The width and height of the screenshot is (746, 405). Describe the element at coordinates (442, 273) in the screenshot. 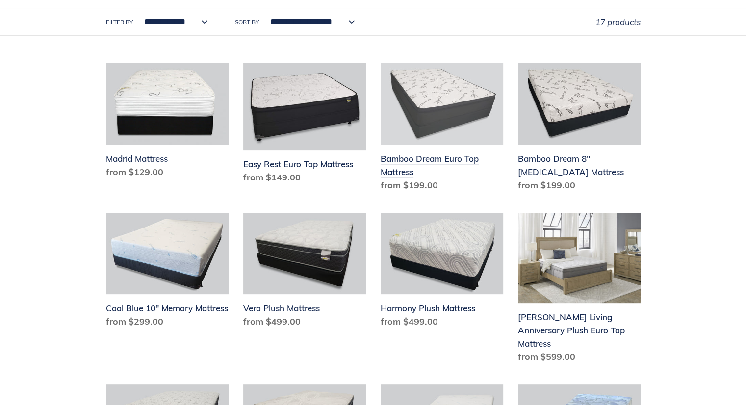

I see `a: Harmony Plush Mattress` at that location.